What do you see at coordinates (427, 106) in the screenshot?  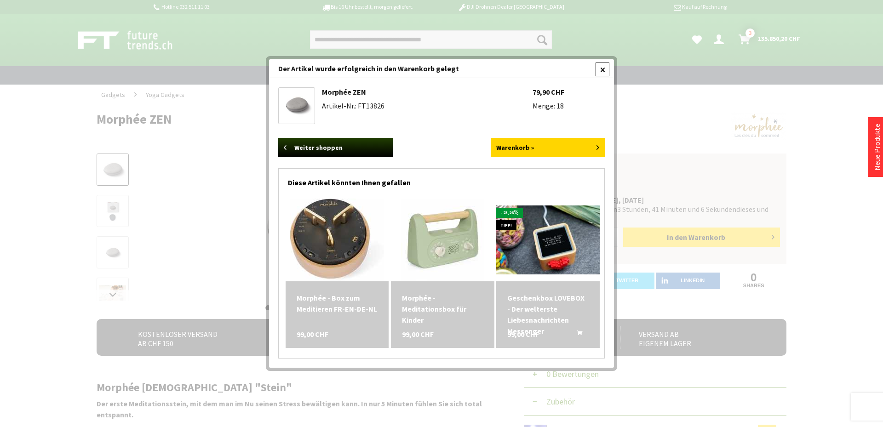 I see `li: Artikel-Nr.: FT13826` at bounding box center [427, 106].